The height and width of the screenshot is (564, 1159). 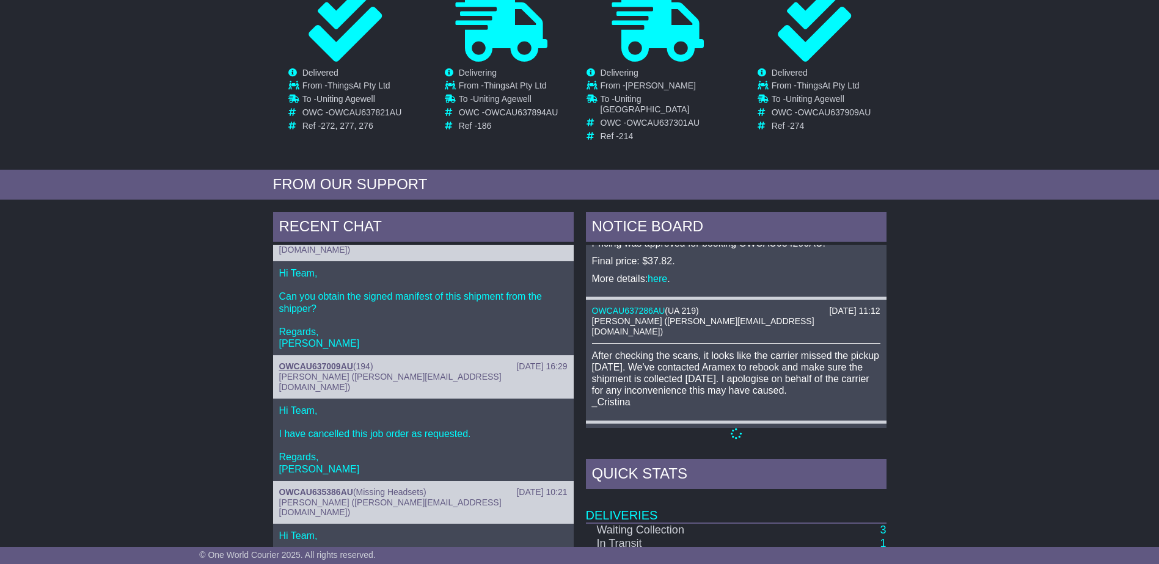 What do you see at coordinates (363, 366) in the screenshot?
I see `span: 194` at bounding box center [363, 366].